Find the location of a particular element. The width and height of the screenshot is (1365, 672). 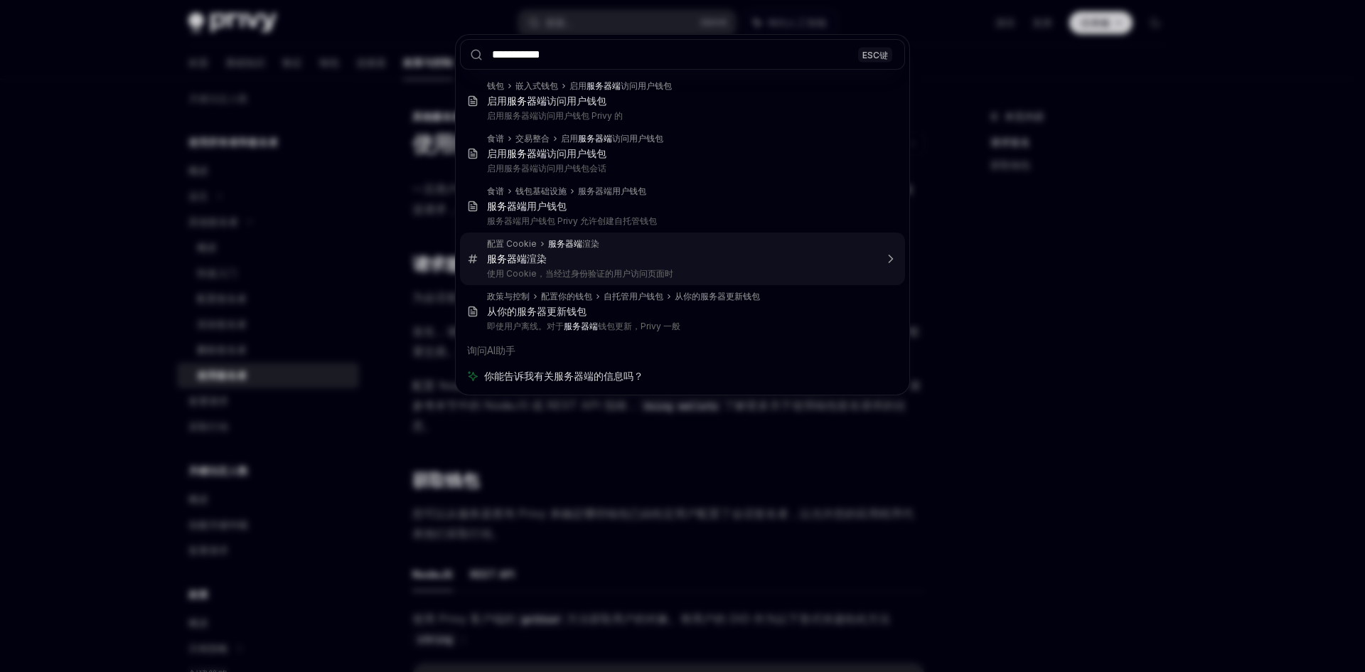

font: 政策与控制 is located at coordinates (508, 296).